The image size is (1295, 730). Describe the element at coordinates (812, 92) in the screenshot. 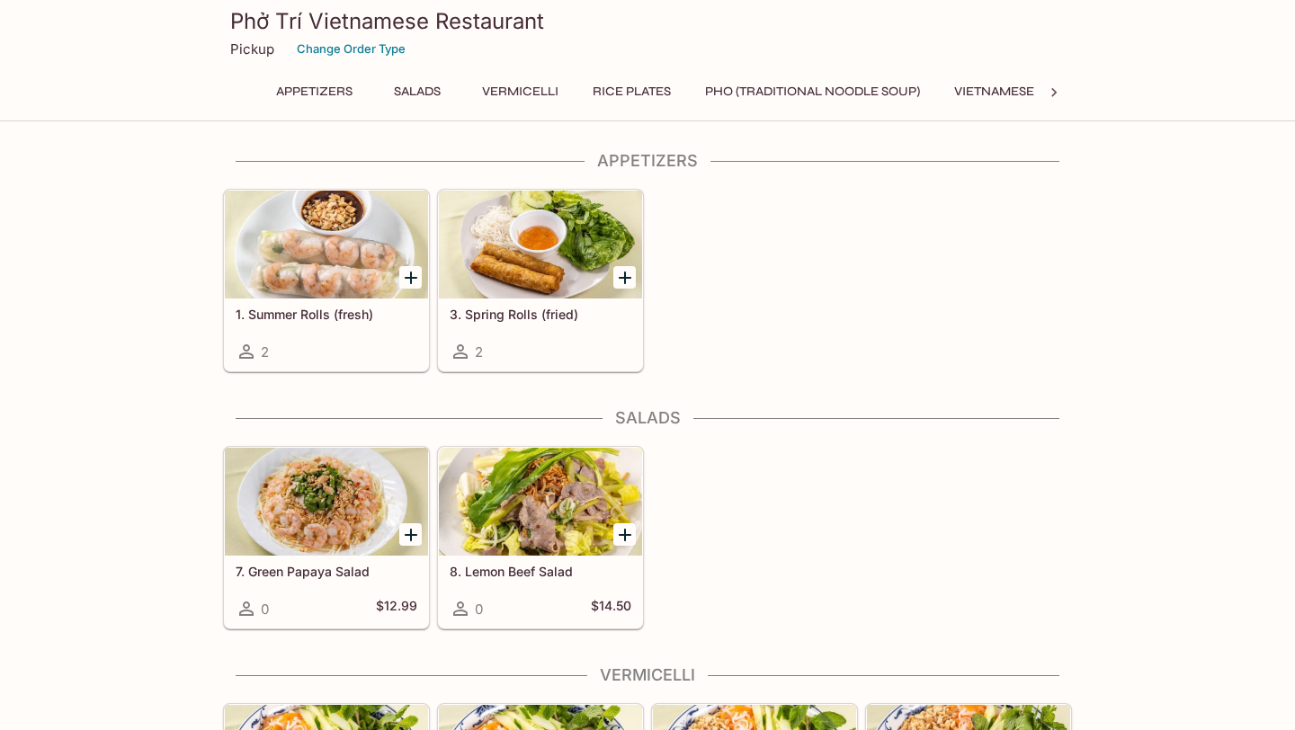

I see `button: Pho (Traditional Noodle Soup)` at that location.